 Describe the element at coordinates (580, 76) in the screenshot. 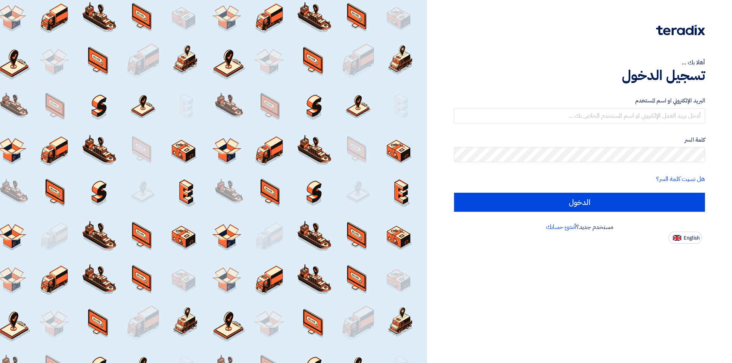

I see `h1: تسجيل الدخول` at that location.